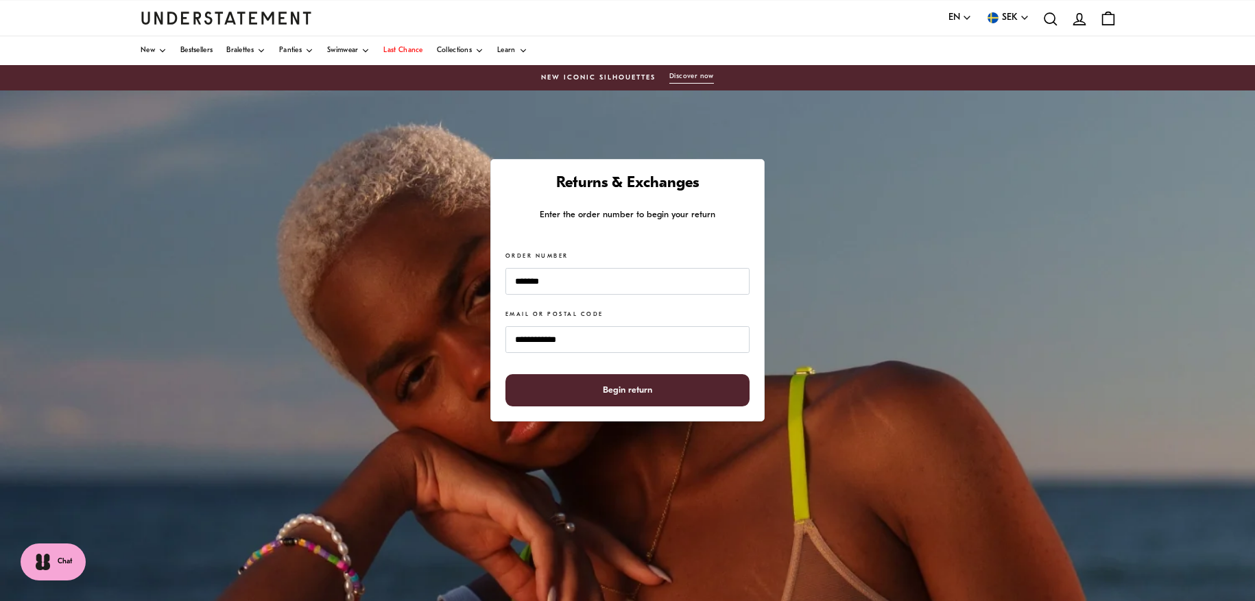 This screenshot has height=601, width=1255. Describe the element at coordinates (296, 51) in the screenshot. I see `a: Panties` at that location.